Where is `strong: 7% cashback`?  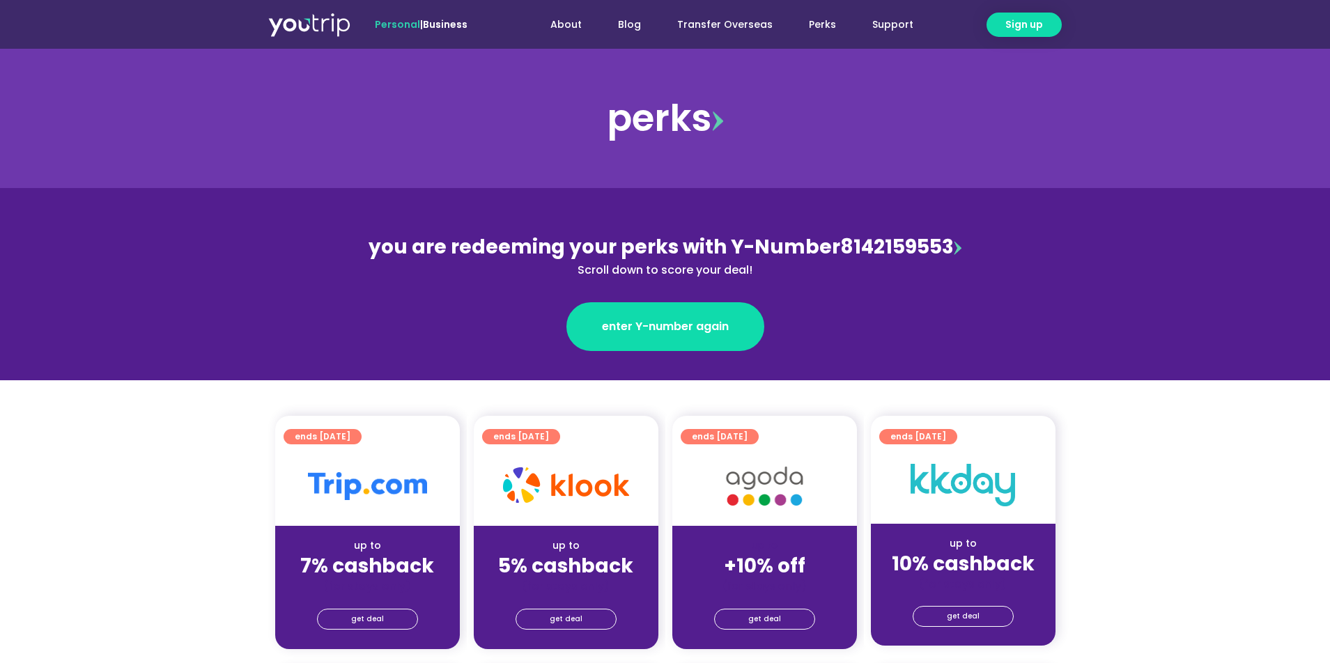
strong: 7% cashback is located at coordinates (367, 566).